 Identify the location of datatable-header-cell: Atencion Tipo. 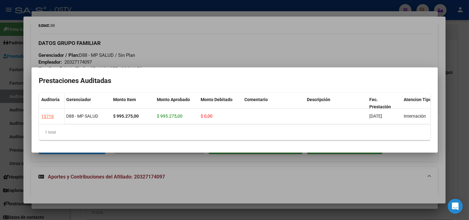
(419, 106).